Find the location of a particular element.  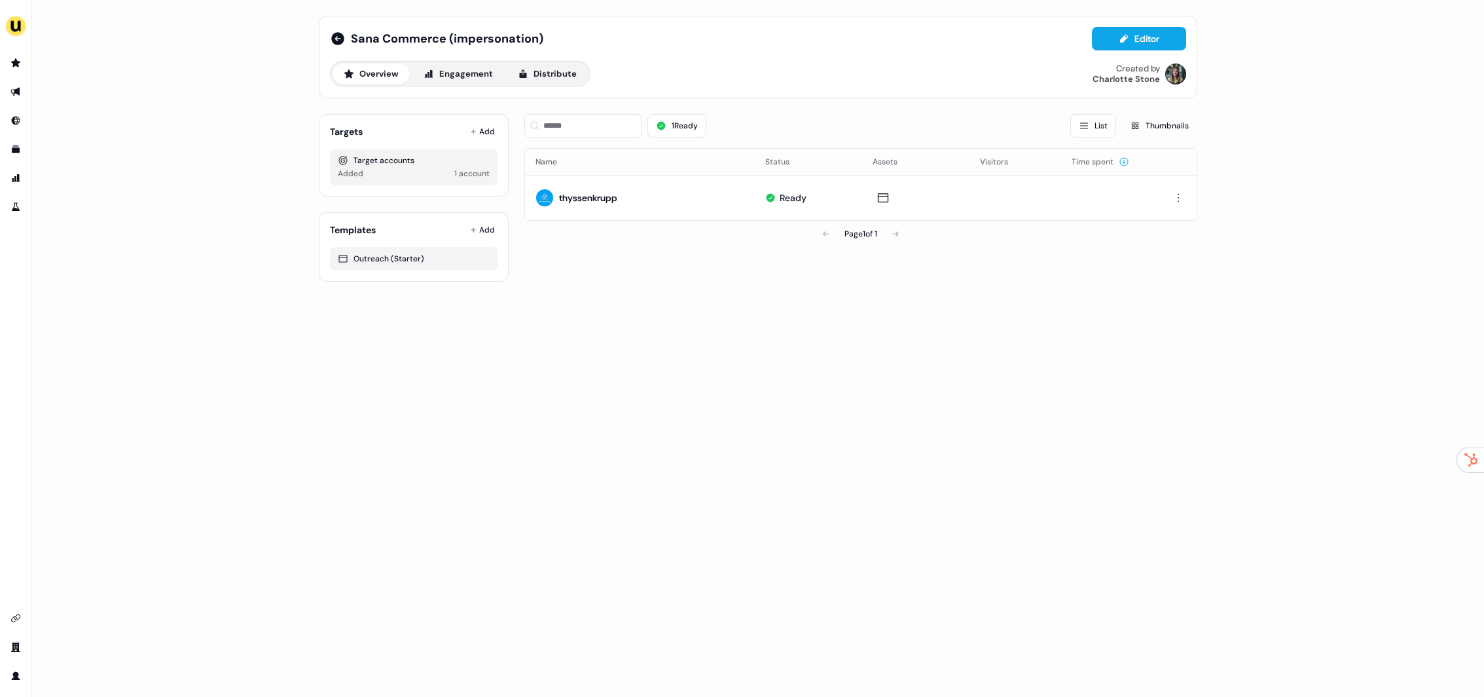

button: Time spent is located at coordinates (1101, 162).